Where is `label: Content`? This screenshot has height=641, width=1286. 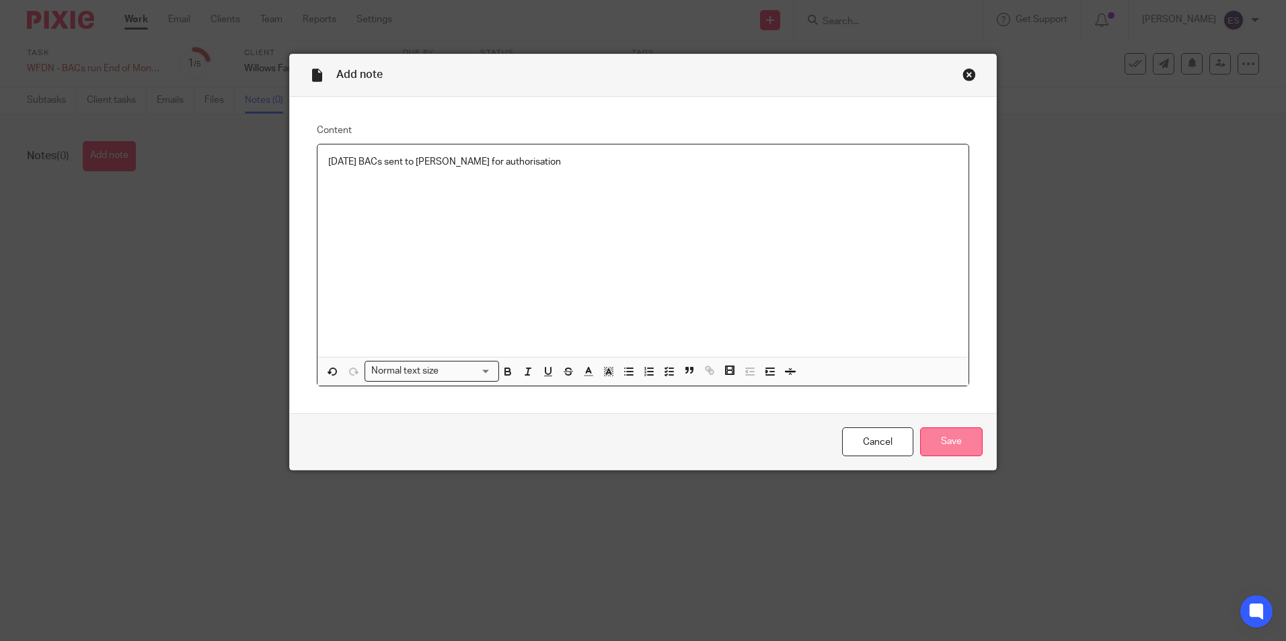
label: Content is located at coordinates (643, 130).